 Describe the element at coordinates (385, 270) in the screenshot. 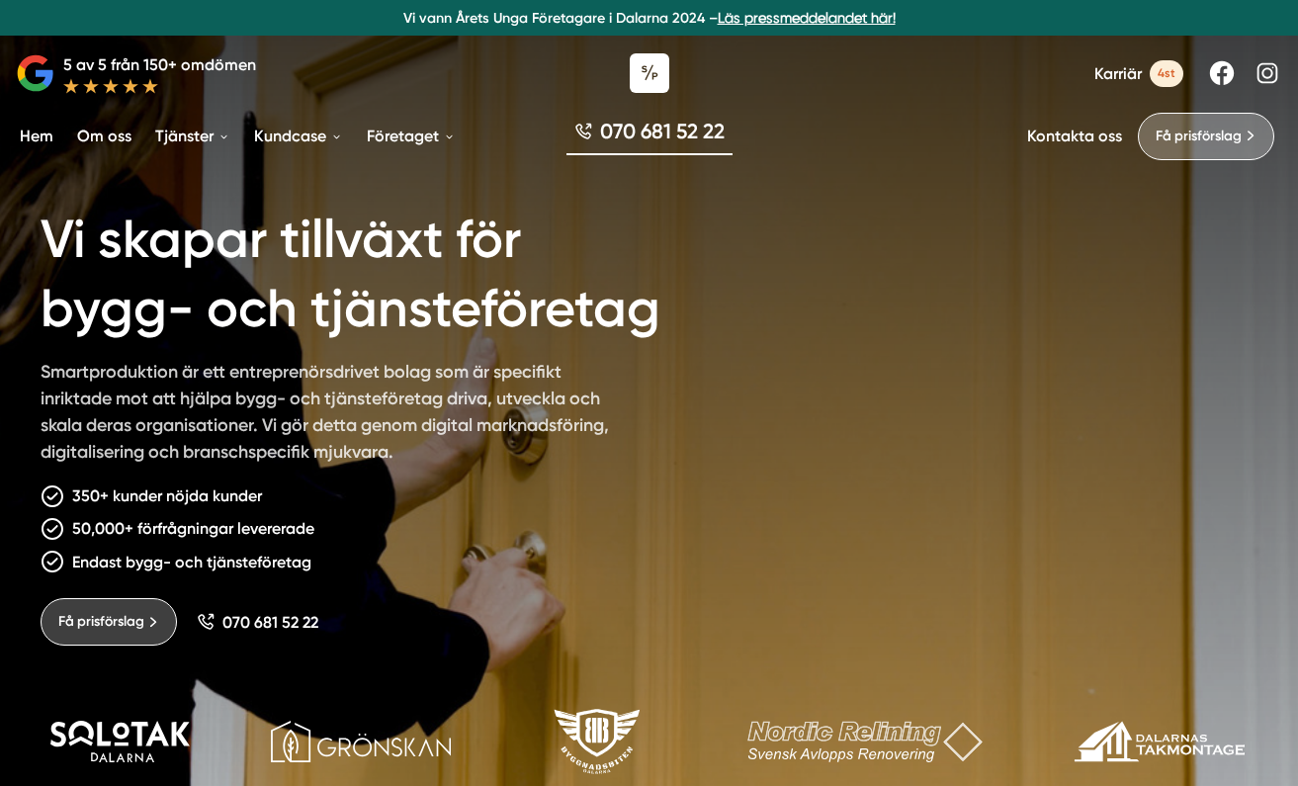

I see `h1: Vi skapar tillväxt för bygg- och tjänsteföretag` at that location.